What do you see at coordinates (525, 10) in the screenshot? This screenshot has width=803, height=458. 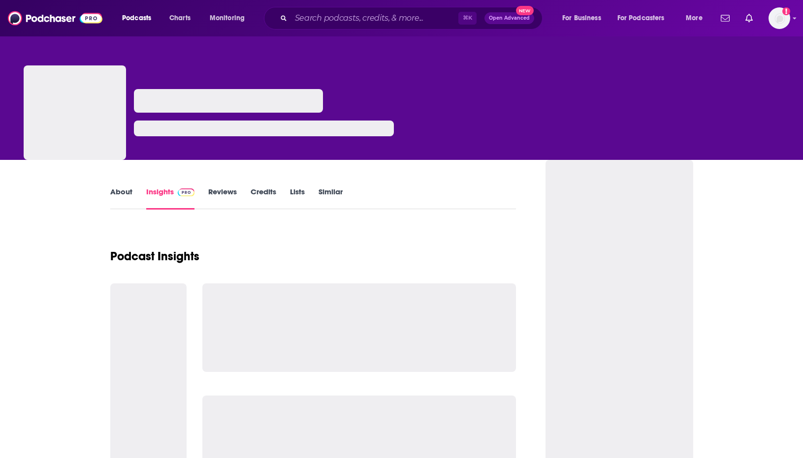 I see `span: New` at bounding box center [525, 10].